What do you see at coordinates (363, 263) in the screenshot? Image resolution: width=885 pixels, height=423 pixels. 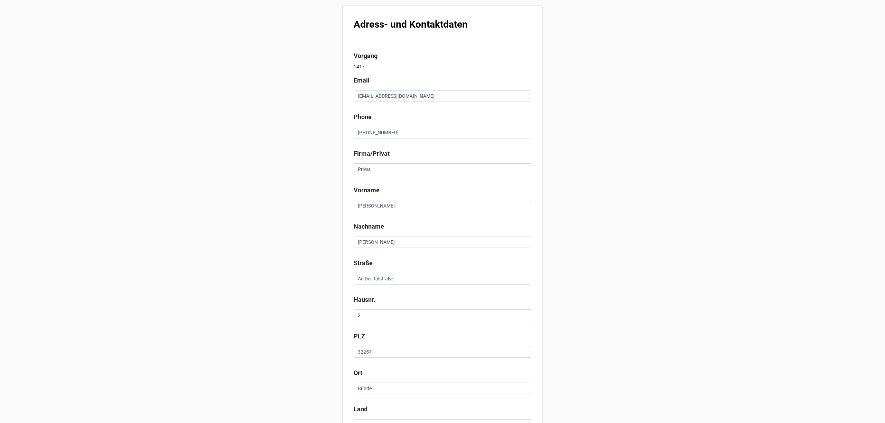 I see `label: Straße` at bounding box center [363, 263].